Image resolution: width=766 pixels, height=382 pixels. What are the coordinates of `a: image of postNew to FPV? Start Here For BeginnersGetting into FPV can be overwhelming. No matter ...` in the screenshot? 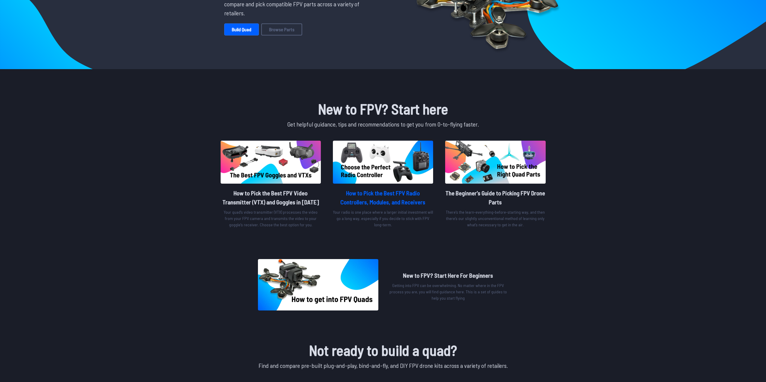 It's located at (383, 285).